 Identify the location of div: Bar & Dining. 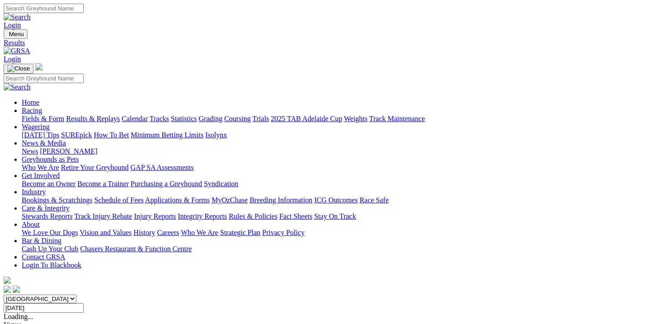
(337, 249).